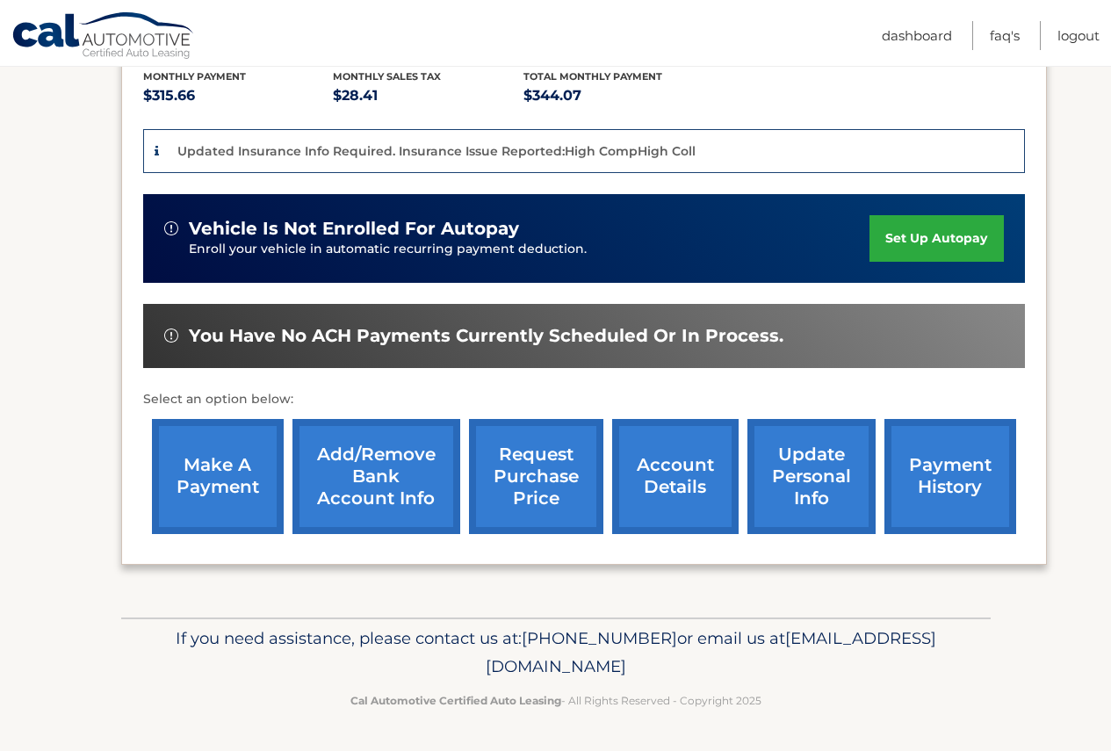  What do you see at coordinates (529, 249) in the screenshot?
I see `p: Enroll your vehicle in automatic recurring payment deduction.` at bounding box center [529, 249].